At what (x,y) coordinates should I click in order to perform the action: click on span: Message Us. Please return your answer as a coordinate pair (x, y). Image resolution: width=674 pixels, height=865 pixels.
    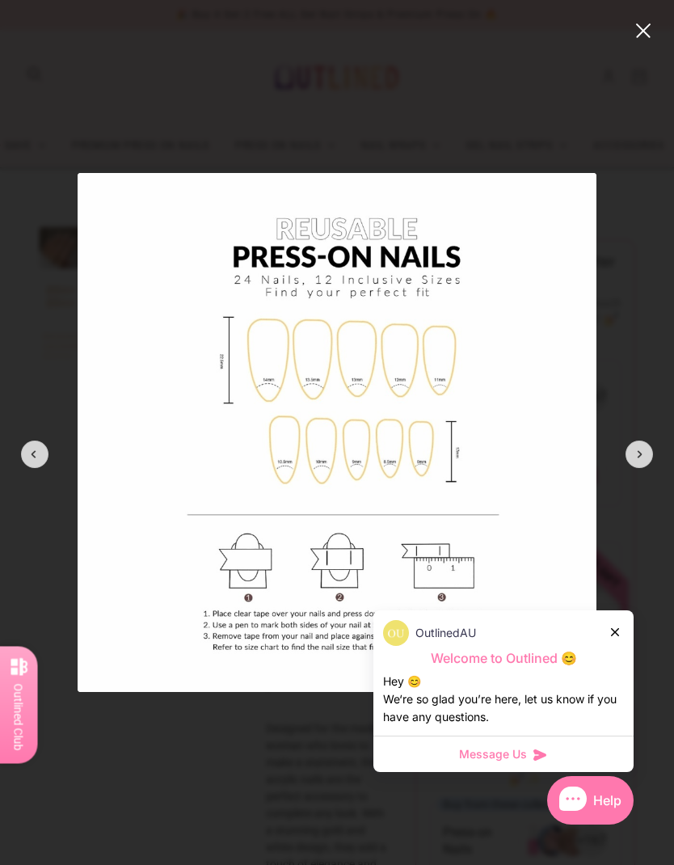
    Looking at the image, I should click on (493, 754).